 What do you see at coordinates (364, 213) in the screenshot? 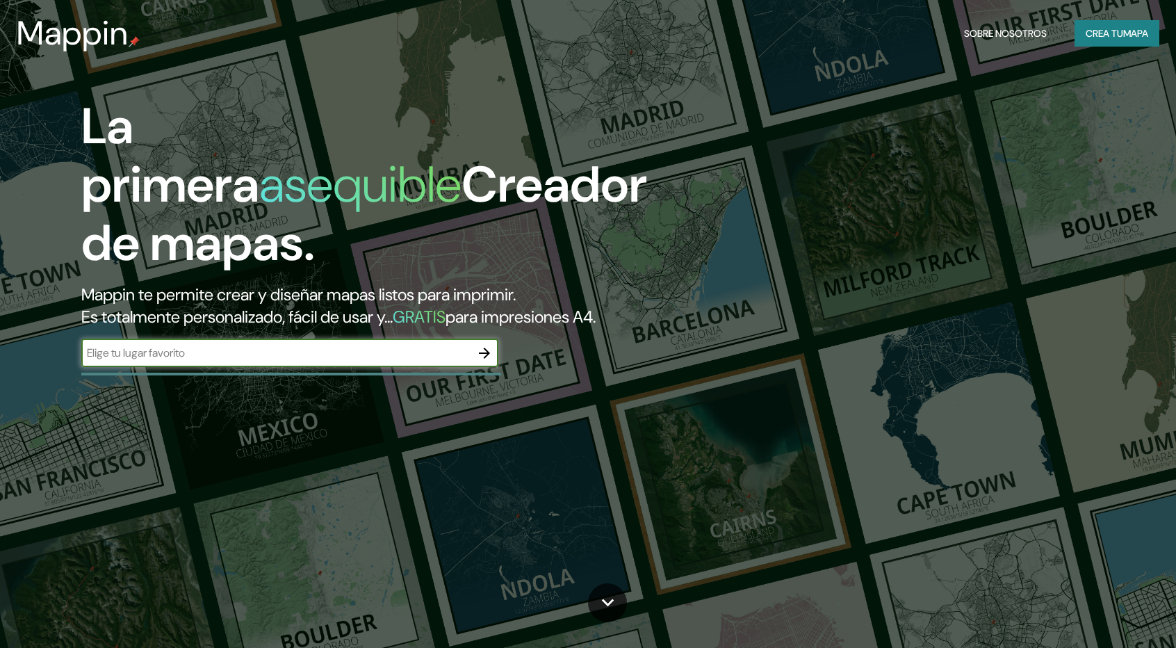
I see `font: Creador de mapas.` at bounding box center [364, 213].